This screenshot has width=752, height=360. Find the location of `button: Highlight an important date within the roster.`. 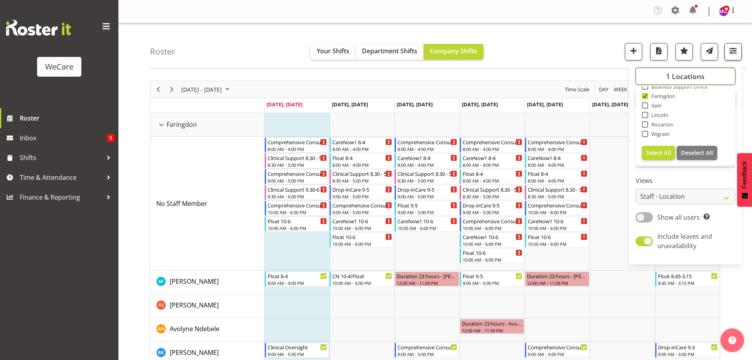

button: Highlight an important date within the roster. is located at coordinates (684, 52).